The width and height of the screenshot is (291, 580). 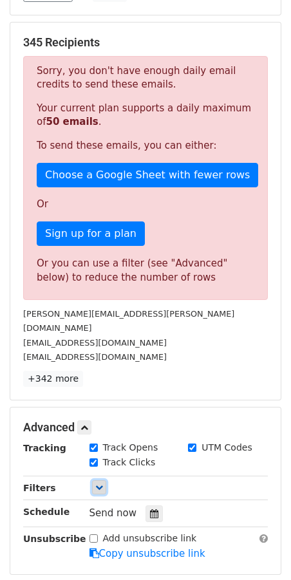 What do you see at coordinates (113, 513) in the screenshot?
I see `span: Send now` at bounding box center [113, 513].